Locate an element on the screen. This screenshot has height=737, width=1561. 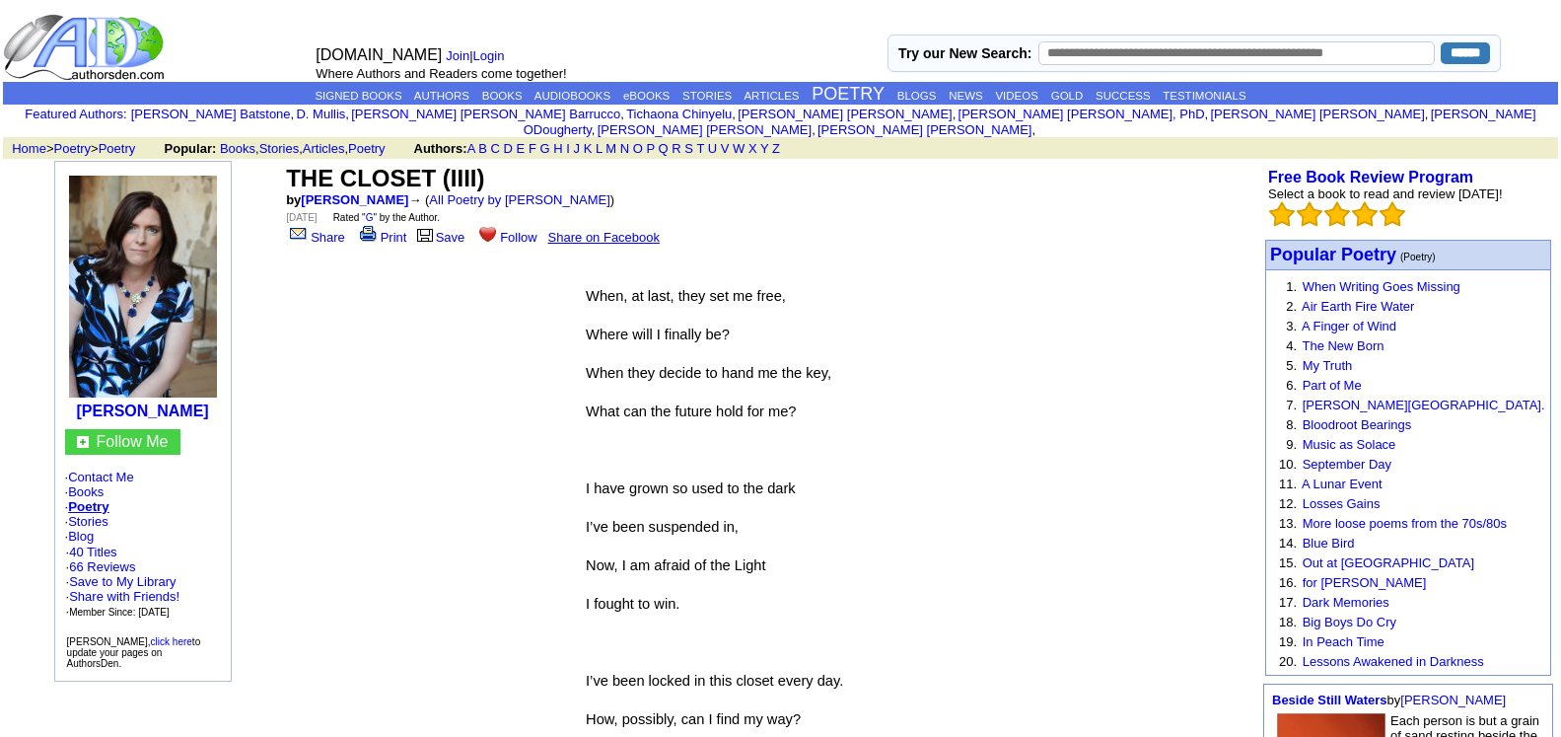
a: SUCCESS is located at coordinates (1123, 96).